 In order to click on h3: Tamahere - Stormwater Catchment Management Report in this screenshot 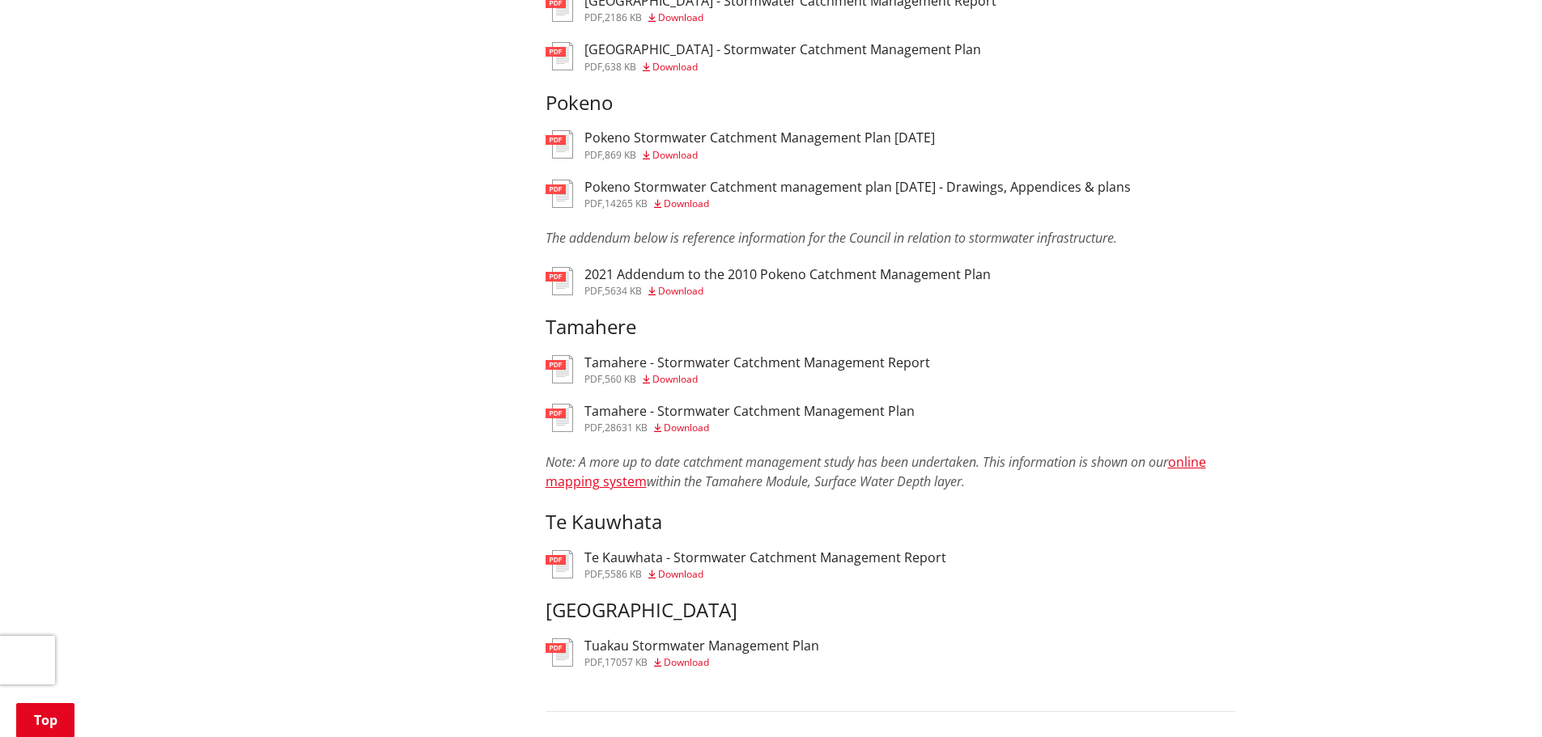, I will do `click(757, 363)`.